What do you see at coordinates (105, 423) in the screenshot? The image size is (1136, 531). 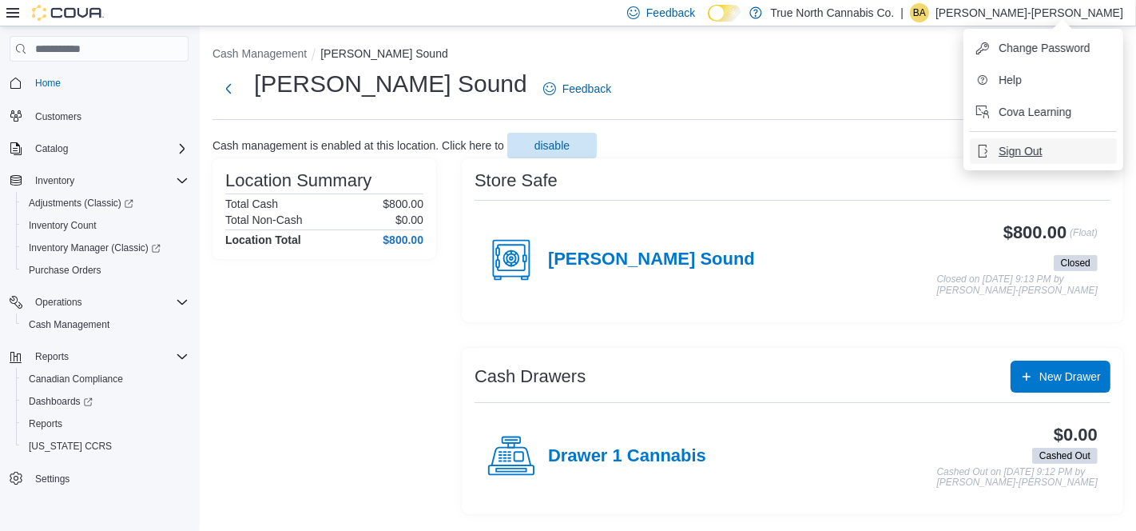 I see `button: Reports` at bounding box center [105, 423].